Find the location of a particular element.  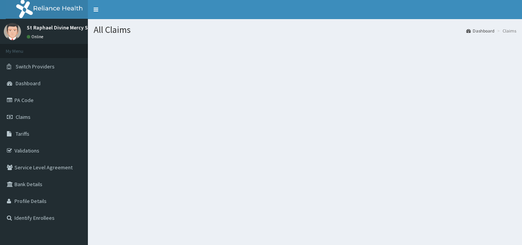

img: User Image is located at coordinates (12, 31).